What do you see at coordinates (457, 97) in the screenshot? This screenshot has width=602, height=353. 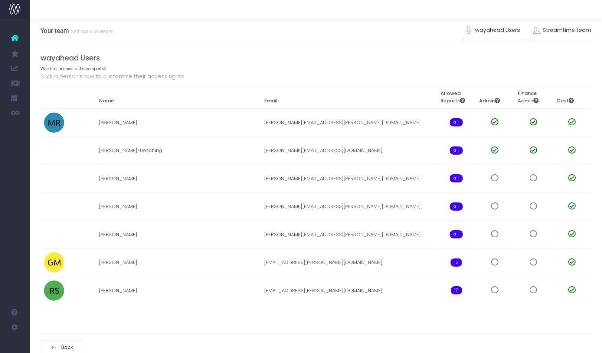 I see `th: Allowed Reports` at bounding box center [457, 97].